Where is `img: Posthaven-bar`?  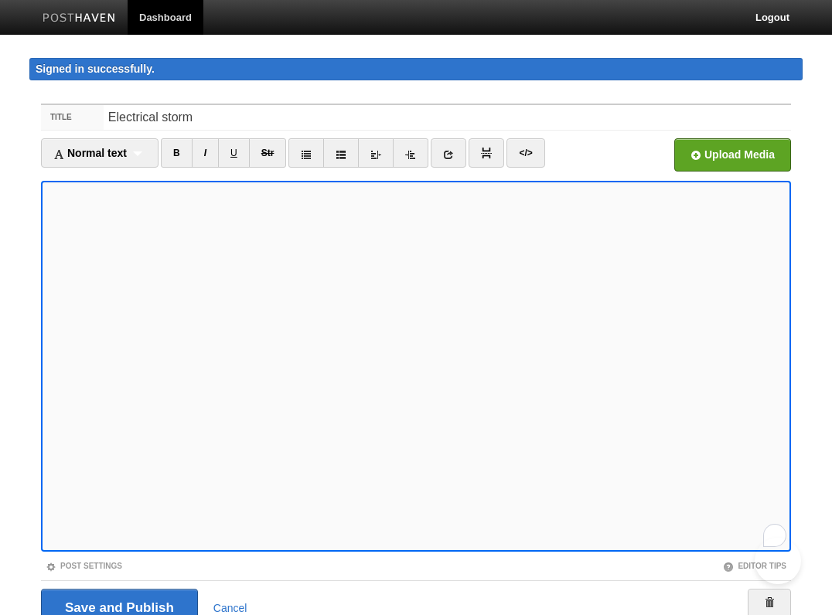
img: Posthaven-bar is located at coordinates (79, 19).